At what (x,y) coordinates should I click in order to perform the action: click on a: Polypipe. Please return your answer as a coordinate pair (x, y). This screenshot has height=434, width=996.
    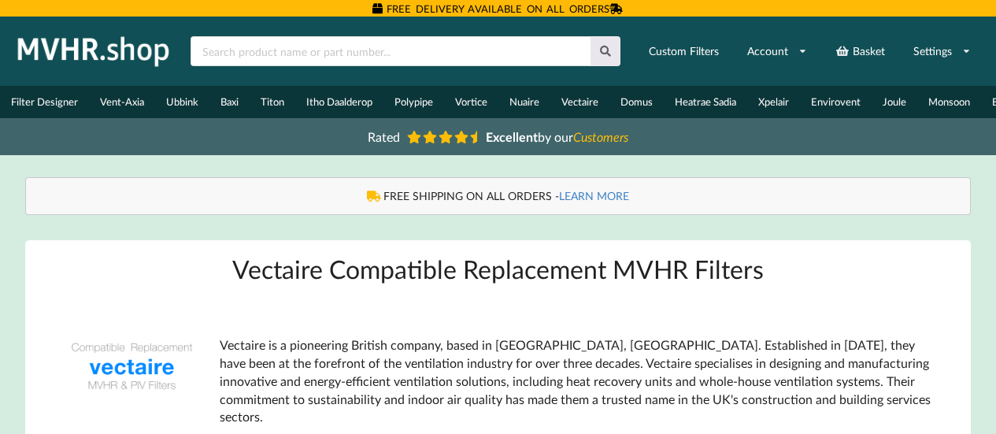
    Looking at the image, I should click on (413, 102).